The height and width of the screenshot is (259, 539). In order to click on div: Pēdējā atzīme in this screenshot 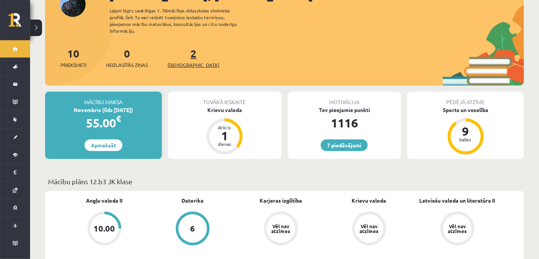, I will do `click(465, 99)`.